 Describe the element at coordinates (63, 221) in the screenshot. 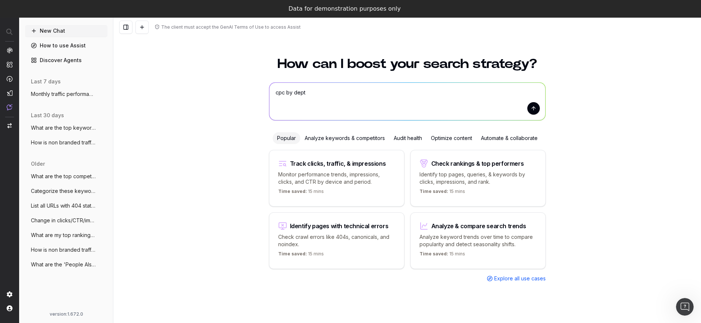

I see `span: Change in clicks/CTR/impressions over la` at that location.